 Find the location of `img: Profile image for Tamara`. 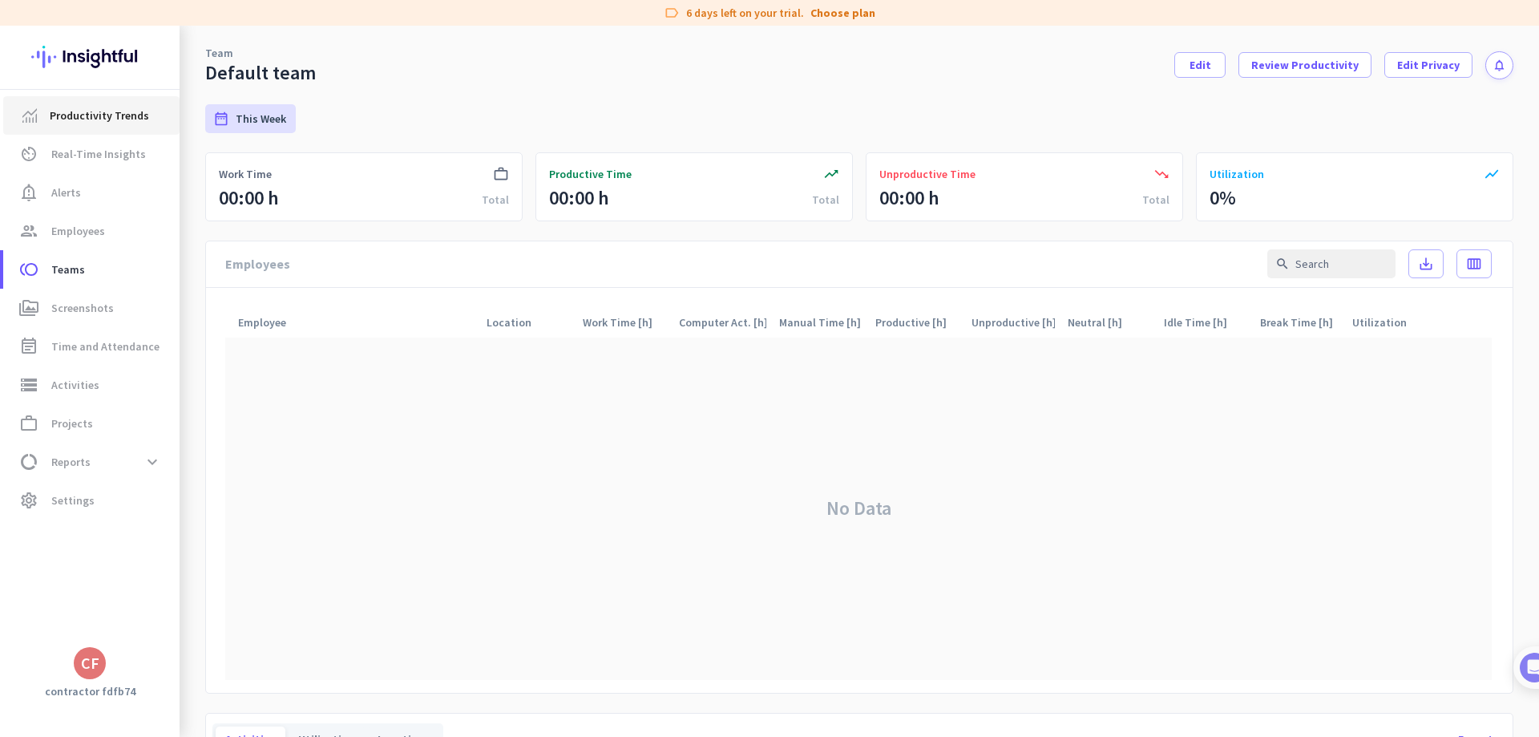

img: Profile image for Tamara is located at coordinates (70, 180).